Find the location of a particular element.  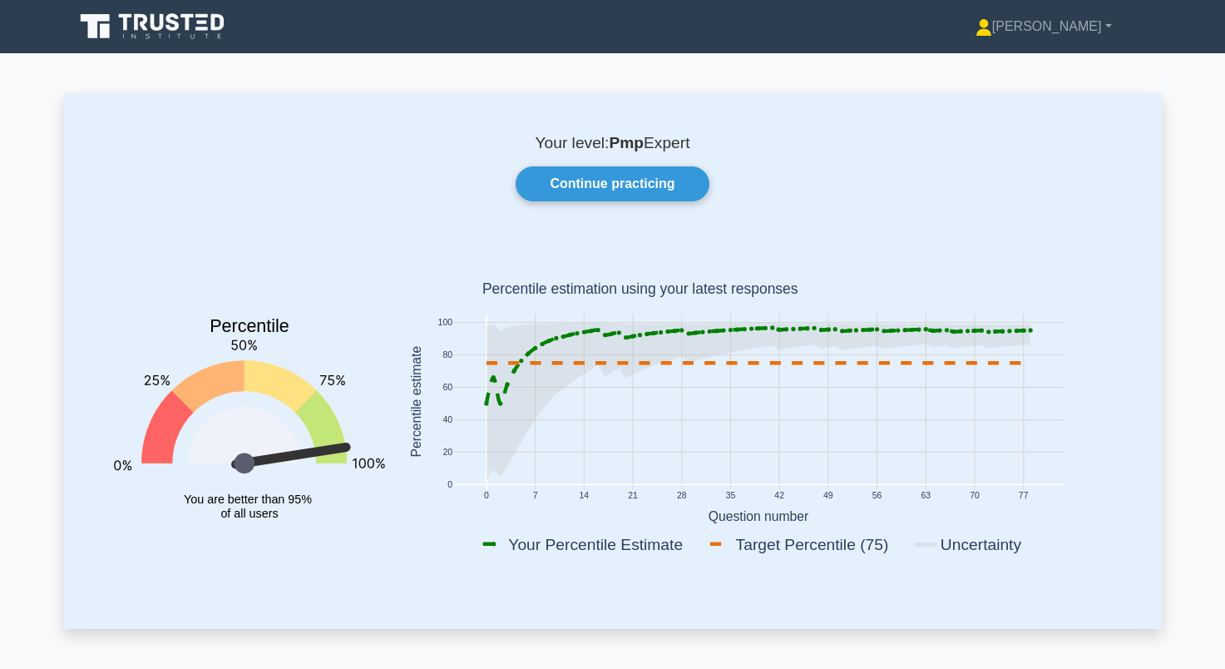

text: 100 is located at coordinates (445, 323).